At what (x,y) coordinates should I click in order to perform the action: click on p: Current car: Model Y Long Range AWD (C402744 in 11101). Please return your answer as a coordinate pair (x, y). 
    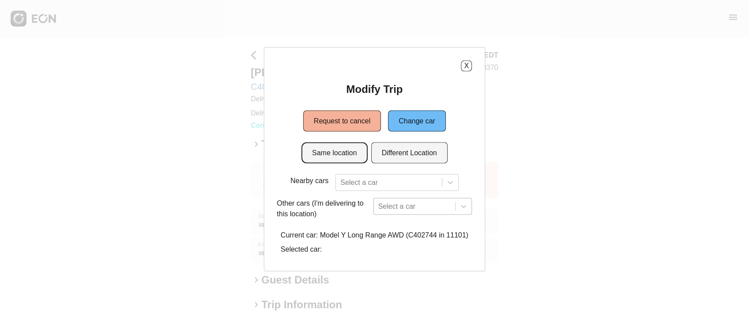
    Looking at the image, I should click on (374, 235).